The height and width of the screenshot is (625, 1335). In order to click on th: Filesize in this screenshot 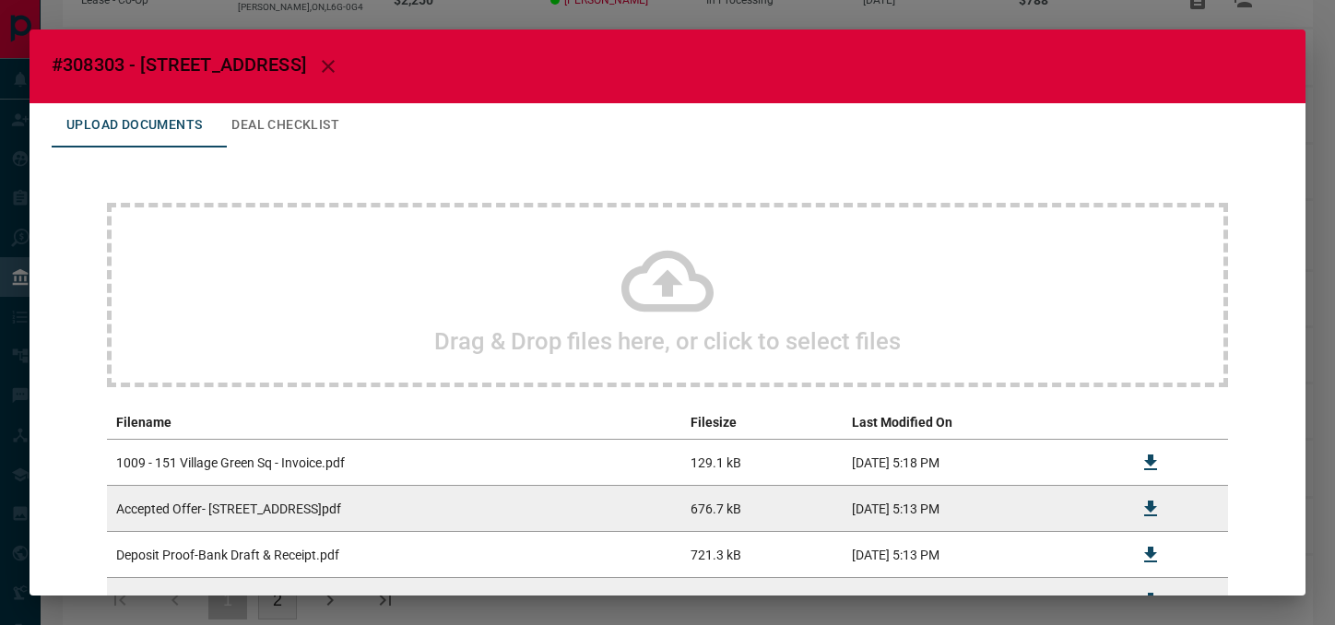, I will do `click(761, 422)`.